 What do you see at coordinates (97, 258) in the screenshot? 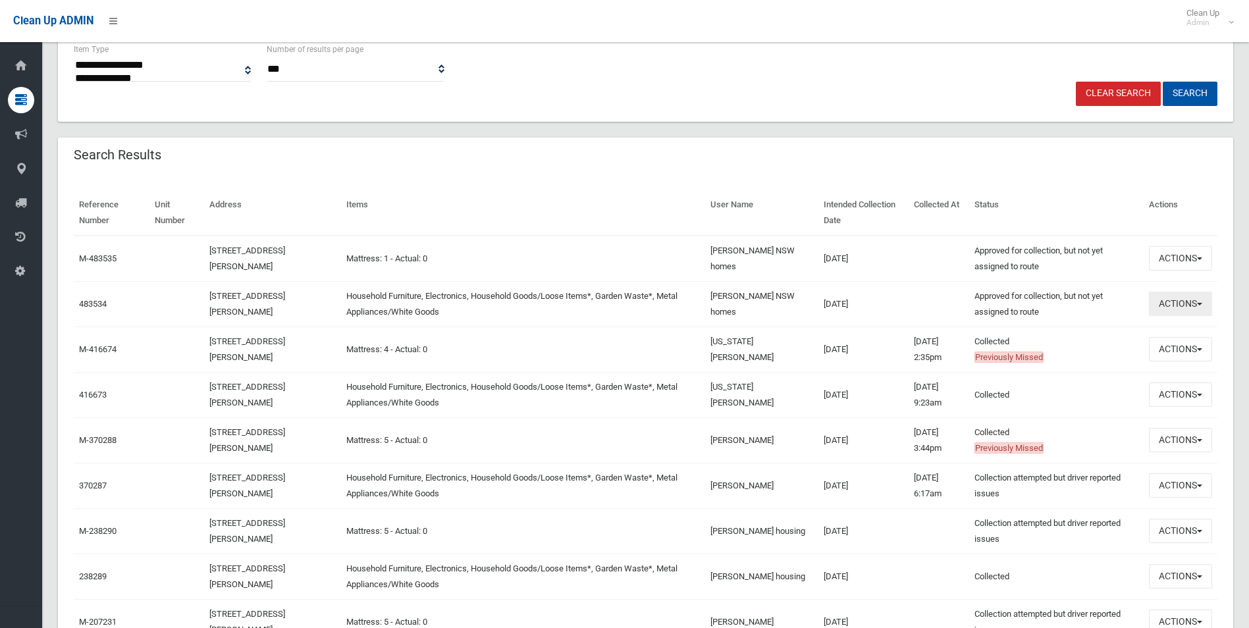
I see `a: M-483535` at bounding box center [97, 258].